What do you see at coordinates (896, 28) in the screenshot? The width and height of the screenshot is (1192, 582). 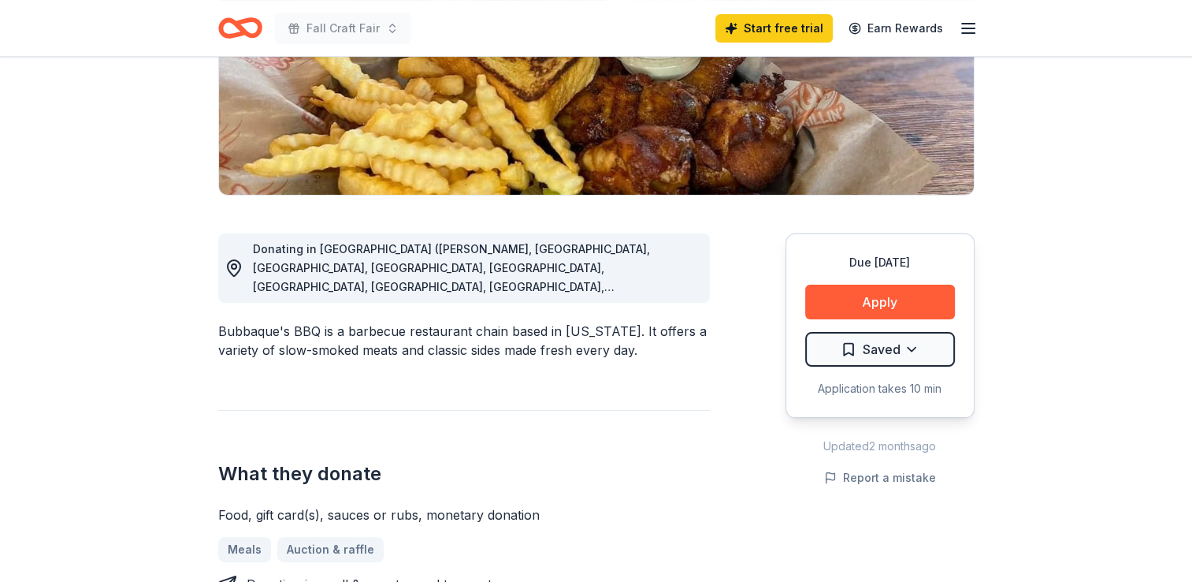 I see `a: Earn Rewards` at bounding box center [896, 28].